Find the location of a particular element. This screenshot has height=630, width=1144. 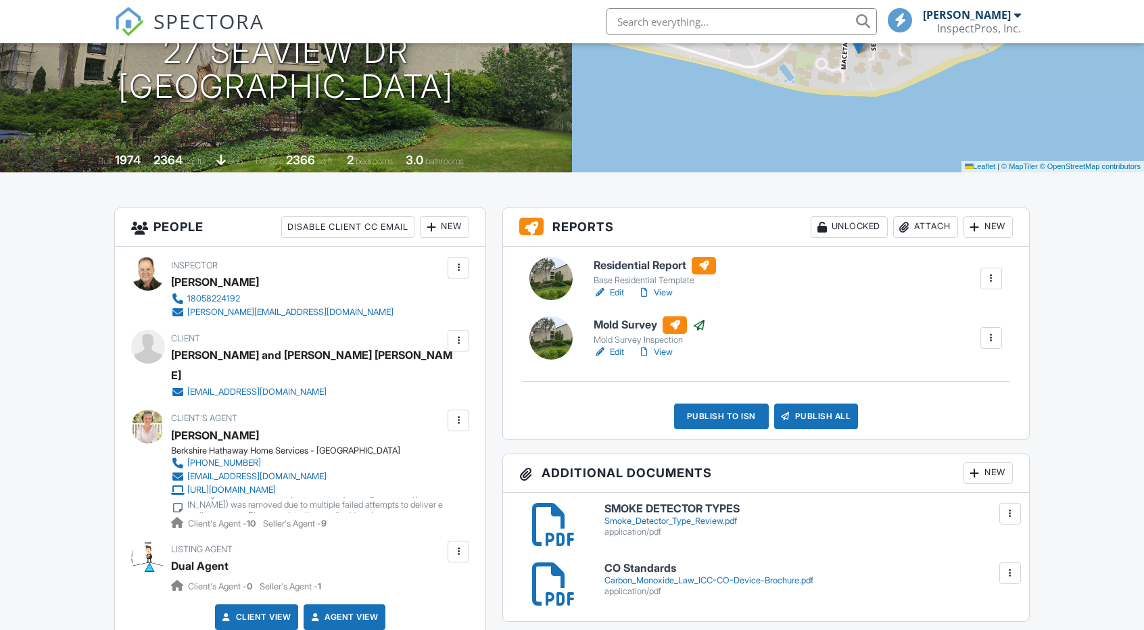

a: © MapTiler is located at coordinates (1019, 166).